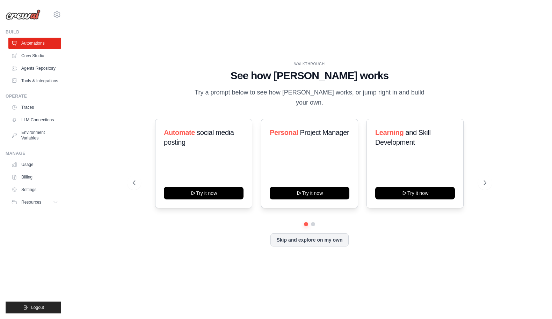 The width and height of the screenshot is (552, 319). Describe the element at coordinates (35, 56) in the screenshot. I see `a: Crew Studio` at that location.